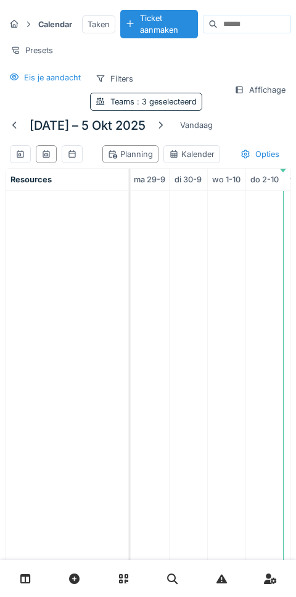 The width and height of the screenshot is (296, 597). What do you see at coordinates (53, 77) in the screenshot?
I see `div: Eis je aandacht` at bounding box center [53, 77].